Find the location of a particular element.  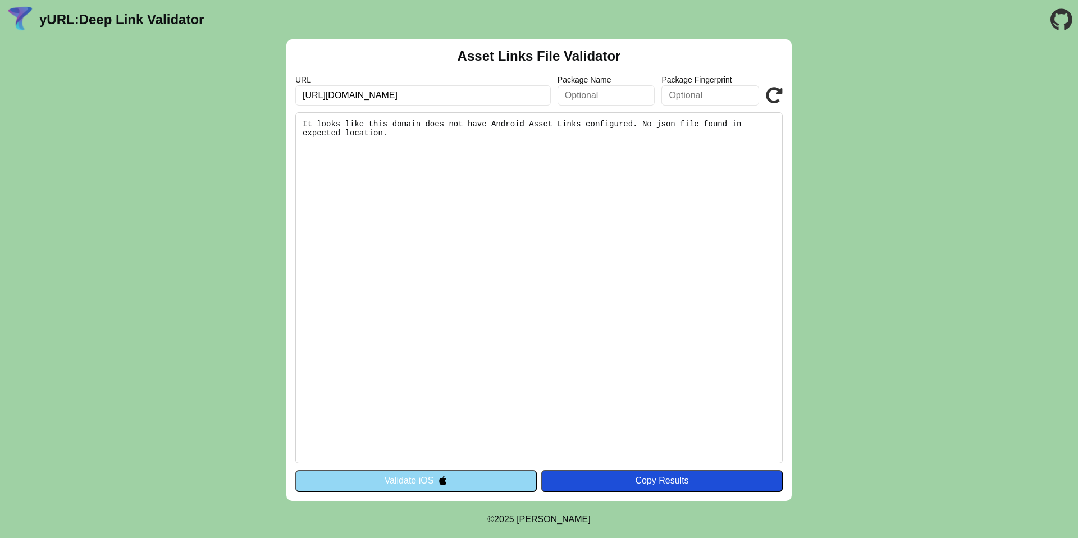

img: yURL Logo is located at coordinates (20, 20).